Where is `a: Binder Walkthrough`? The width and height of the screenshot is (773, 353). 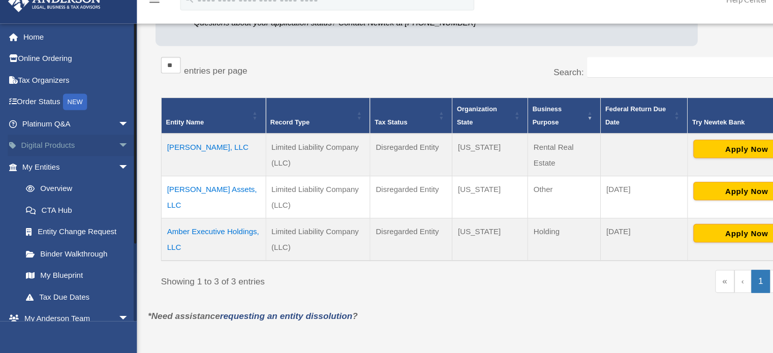 a: Binder Walkthrough is located at coordinates (72, 256).